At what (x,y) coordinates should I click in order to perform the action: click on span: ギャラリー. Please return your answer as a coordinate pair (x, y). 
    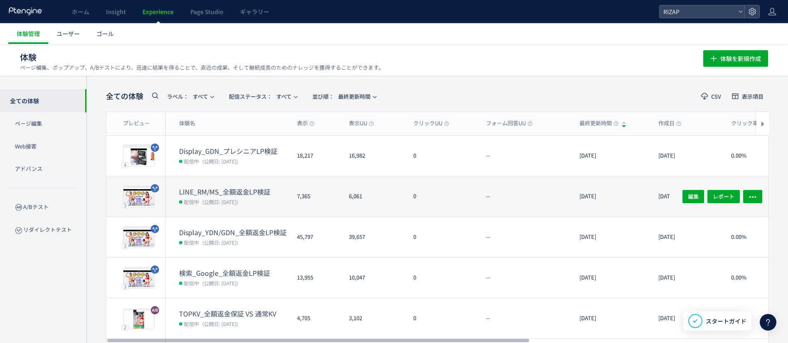
    Looking at the image, I should click on (255, 12).